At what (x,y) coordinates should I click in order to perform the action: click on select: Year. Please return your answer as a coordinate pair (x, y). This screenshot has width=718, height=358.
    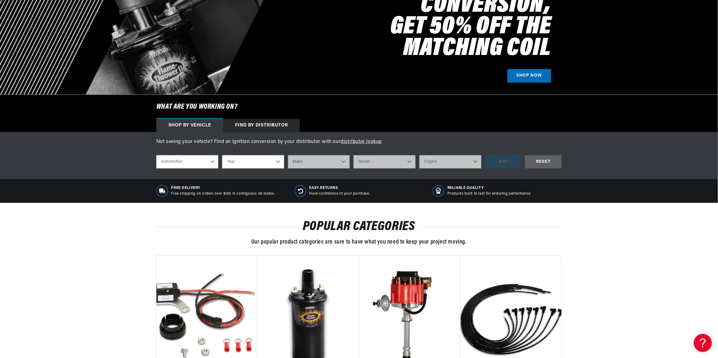
    Looking at the image, I should click on (253, 162).